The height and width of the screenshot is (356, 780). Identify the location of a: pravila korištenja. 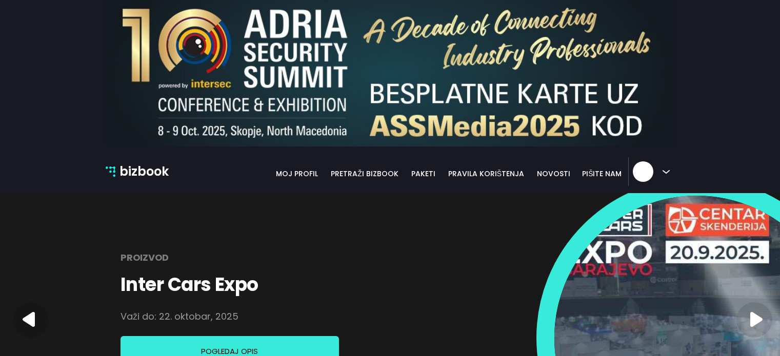
(486, 174).